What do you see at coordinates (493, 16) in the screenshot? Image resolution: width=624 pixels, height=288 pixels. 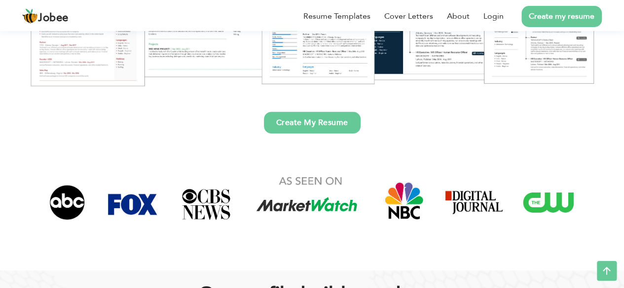 I see `a: Login` at bounding box center [493, 16].